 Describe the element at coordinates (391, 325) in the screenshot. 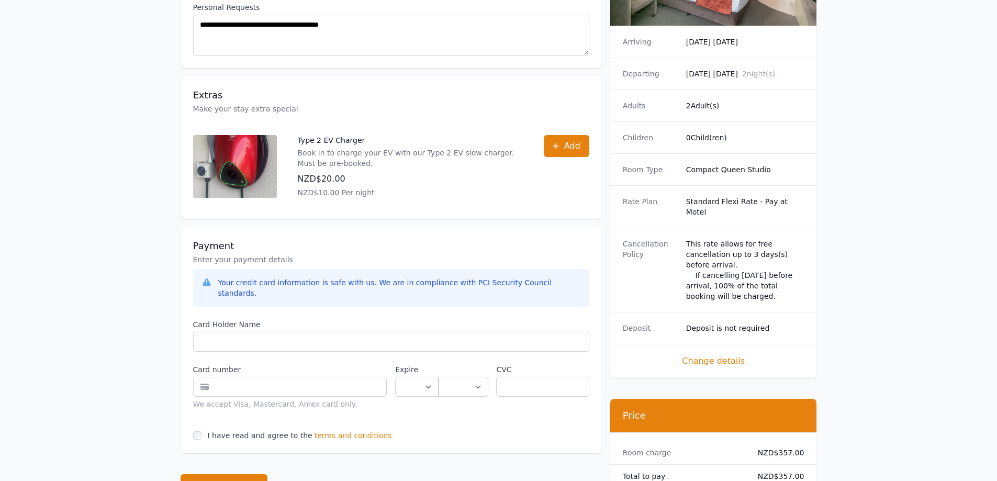

I see `label: Card Holder Name` at that location.